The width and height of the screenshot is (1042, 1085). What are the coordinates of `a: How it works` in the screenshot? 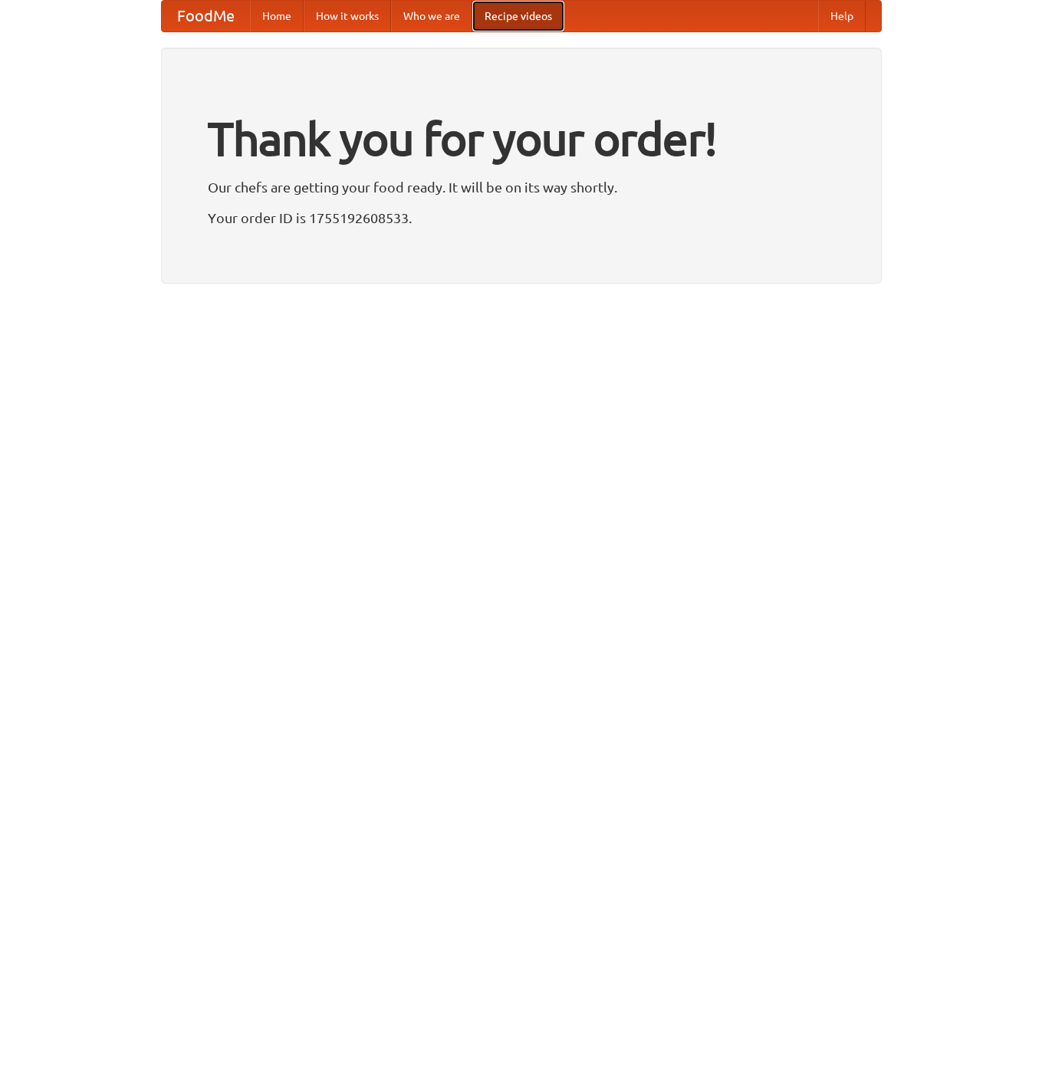 It's located at (347, 16).